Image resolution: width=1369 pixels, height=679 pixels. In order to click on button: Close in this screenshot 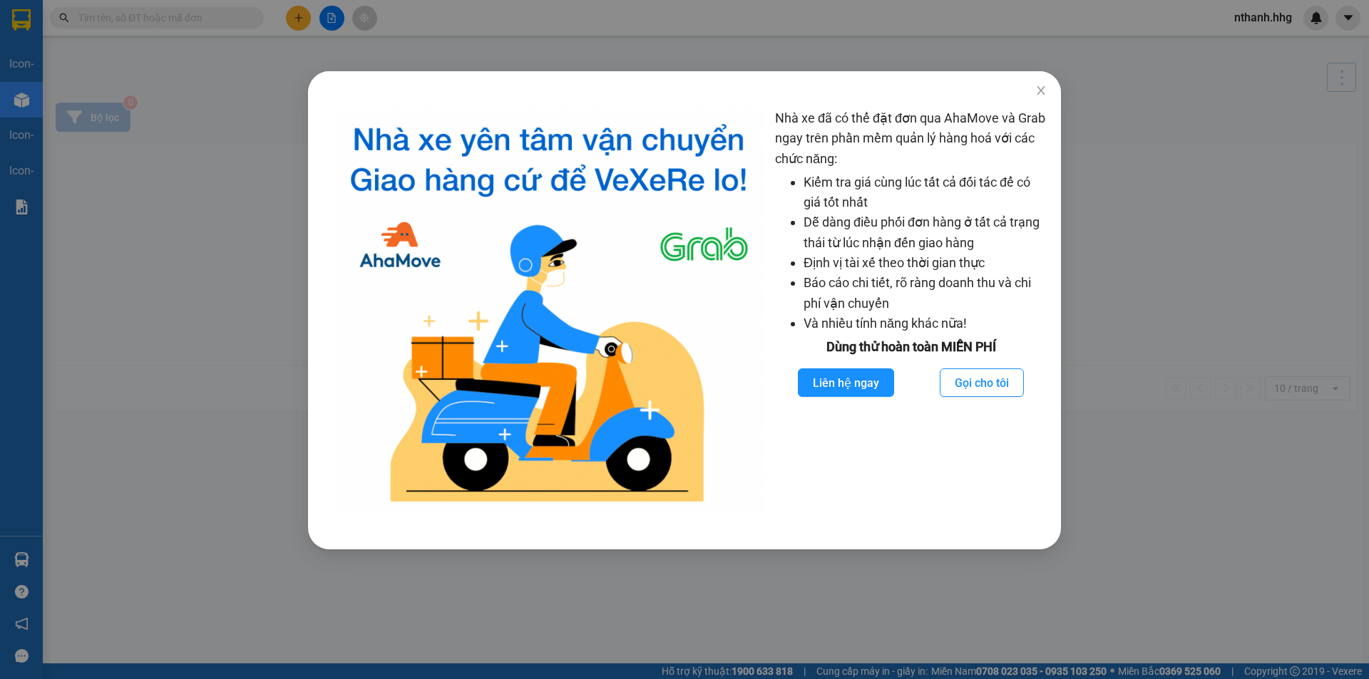, I will do `click(1041, 91)`.